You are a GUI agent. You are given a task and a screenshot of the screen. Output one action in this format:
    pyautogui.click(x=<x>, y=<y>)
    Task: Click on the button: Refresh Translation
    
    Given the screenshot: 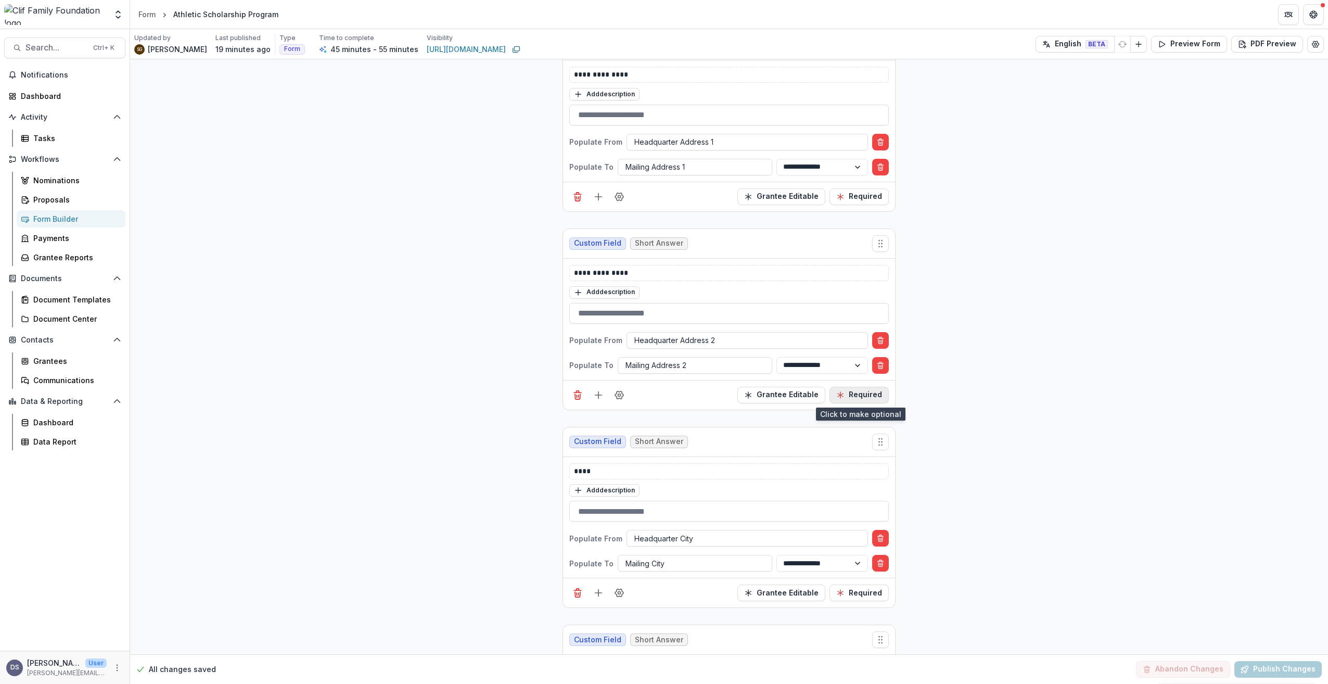 What is the action you would take?
    pyautogui.click(x=1122, y=44)
    